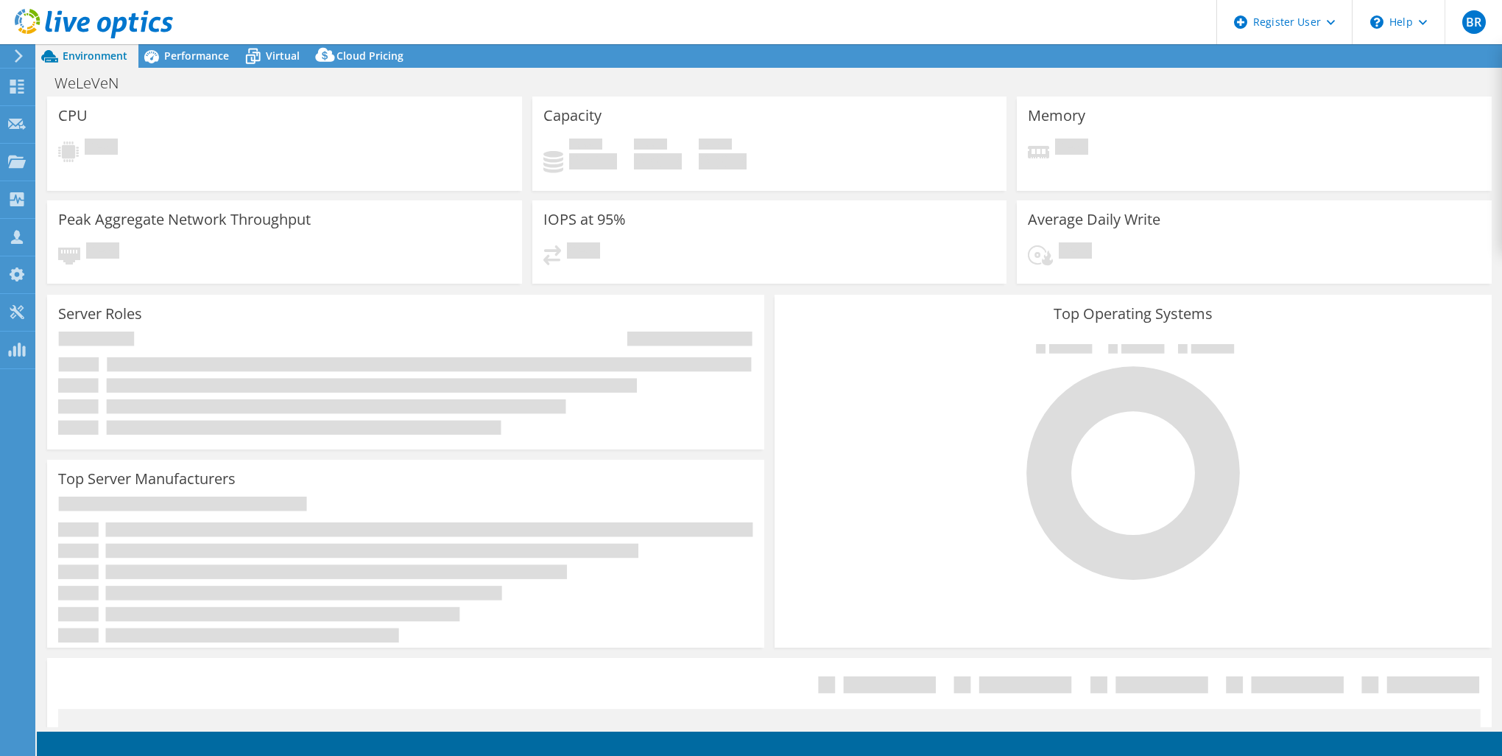 The height and width of the screenshot is (756, 1502). What do you see at coordinates (283, 55) in the screenshot?
I see `span: Virtual` at bounding box center [283, 55].